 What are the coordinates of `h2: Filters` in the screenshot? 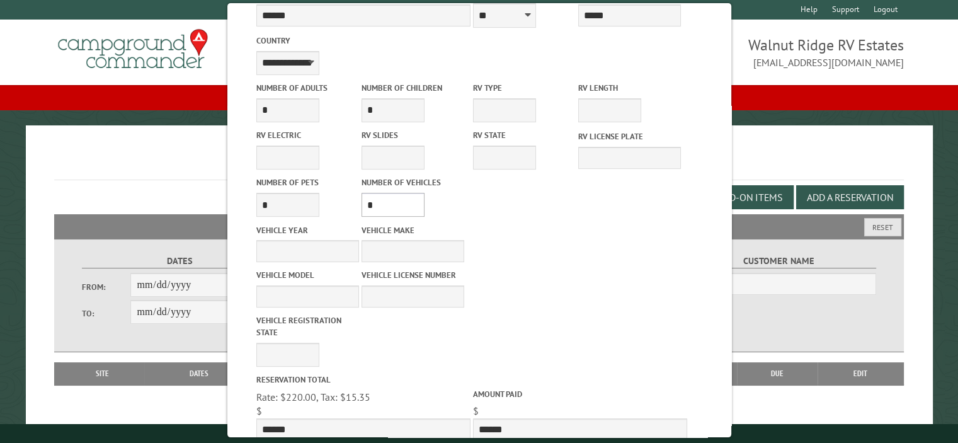 It's located at (478, 226).